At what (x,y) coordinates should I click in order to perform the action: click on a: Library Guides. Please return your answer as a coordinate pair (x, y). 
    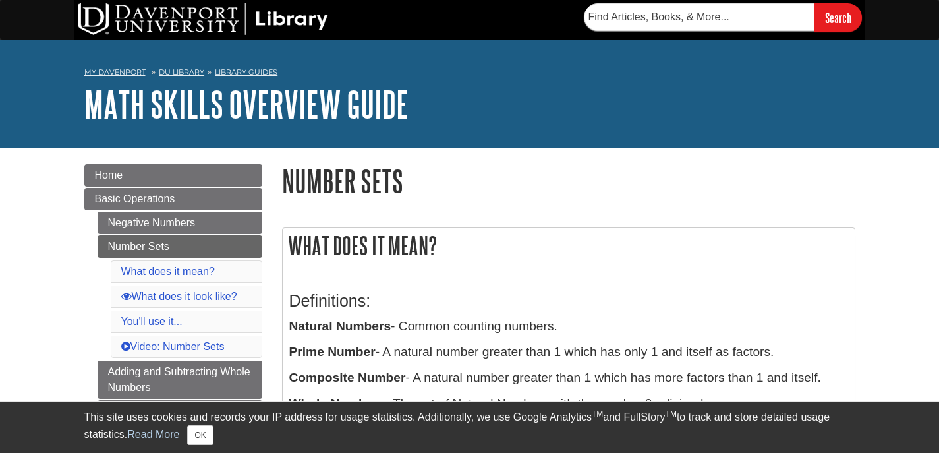
    Looking at the image, I should click on (246, 72).